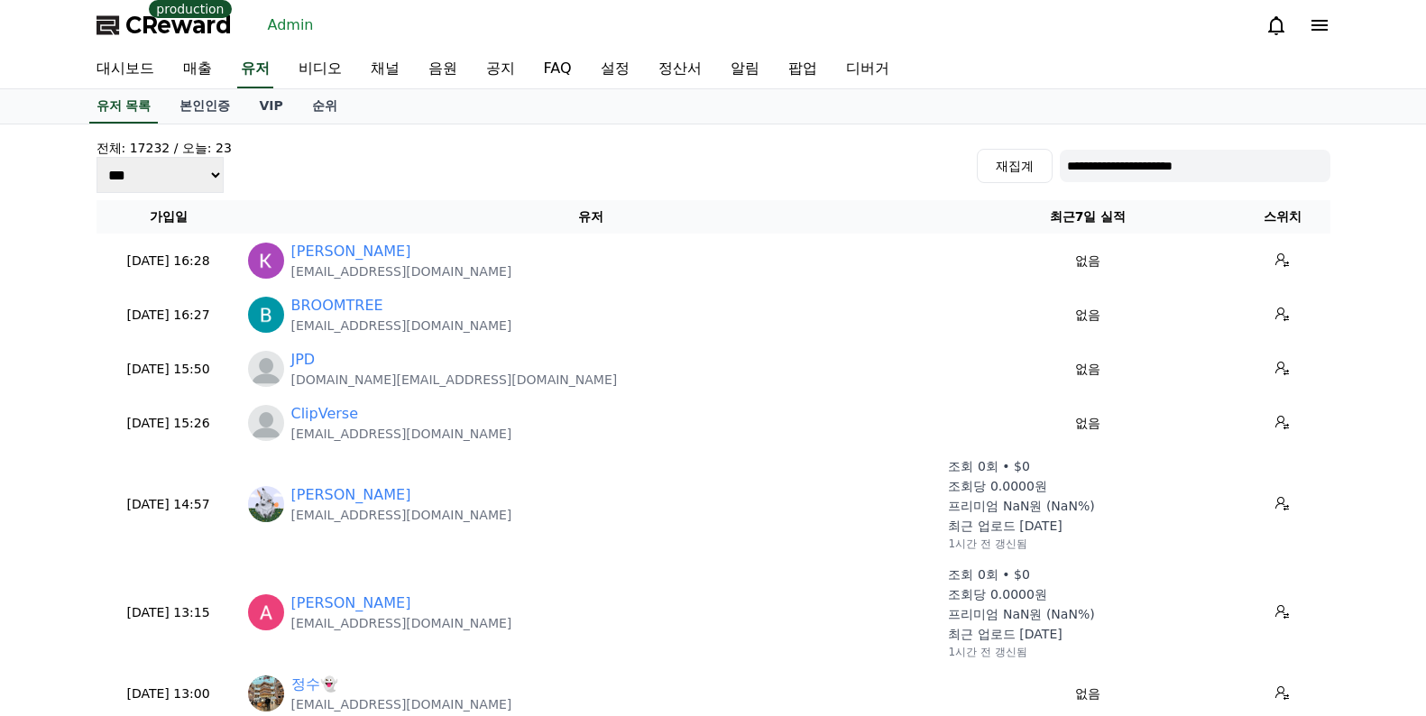 The width and height of the screenshot is (1426, 716). Describe the element at coordinates (325, 106) in the screenshot. I see `a: 순위` at that location.